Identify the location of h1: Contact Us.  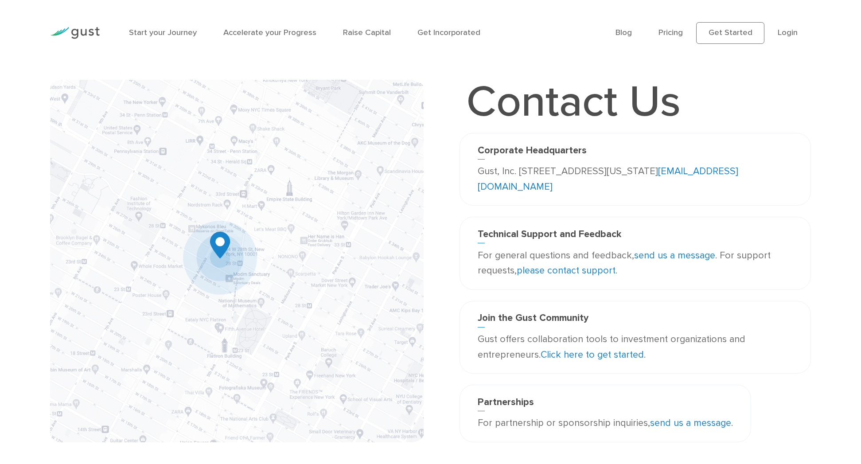
(574, 101).